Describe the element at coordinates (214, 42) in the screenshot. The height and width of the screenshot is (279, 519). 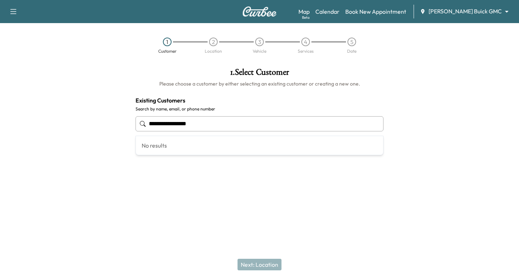
I see `div: 2` at that location.